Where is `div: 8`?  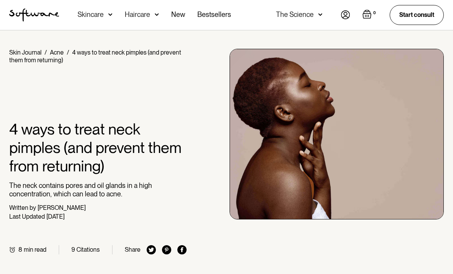 div: 8 is located at coordinates (20, 249).